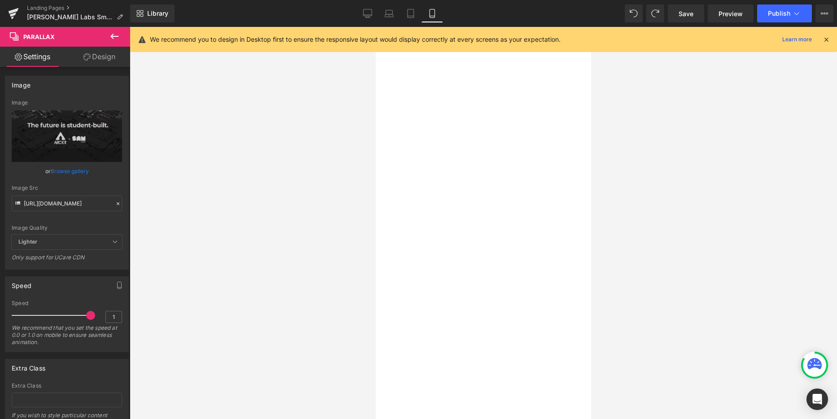 The image size is (837, 419). What do you see at coordinates (817, 399) in the screenshot?
I see `div: Open Intercom Messenger` at bounding box center [817, 399].